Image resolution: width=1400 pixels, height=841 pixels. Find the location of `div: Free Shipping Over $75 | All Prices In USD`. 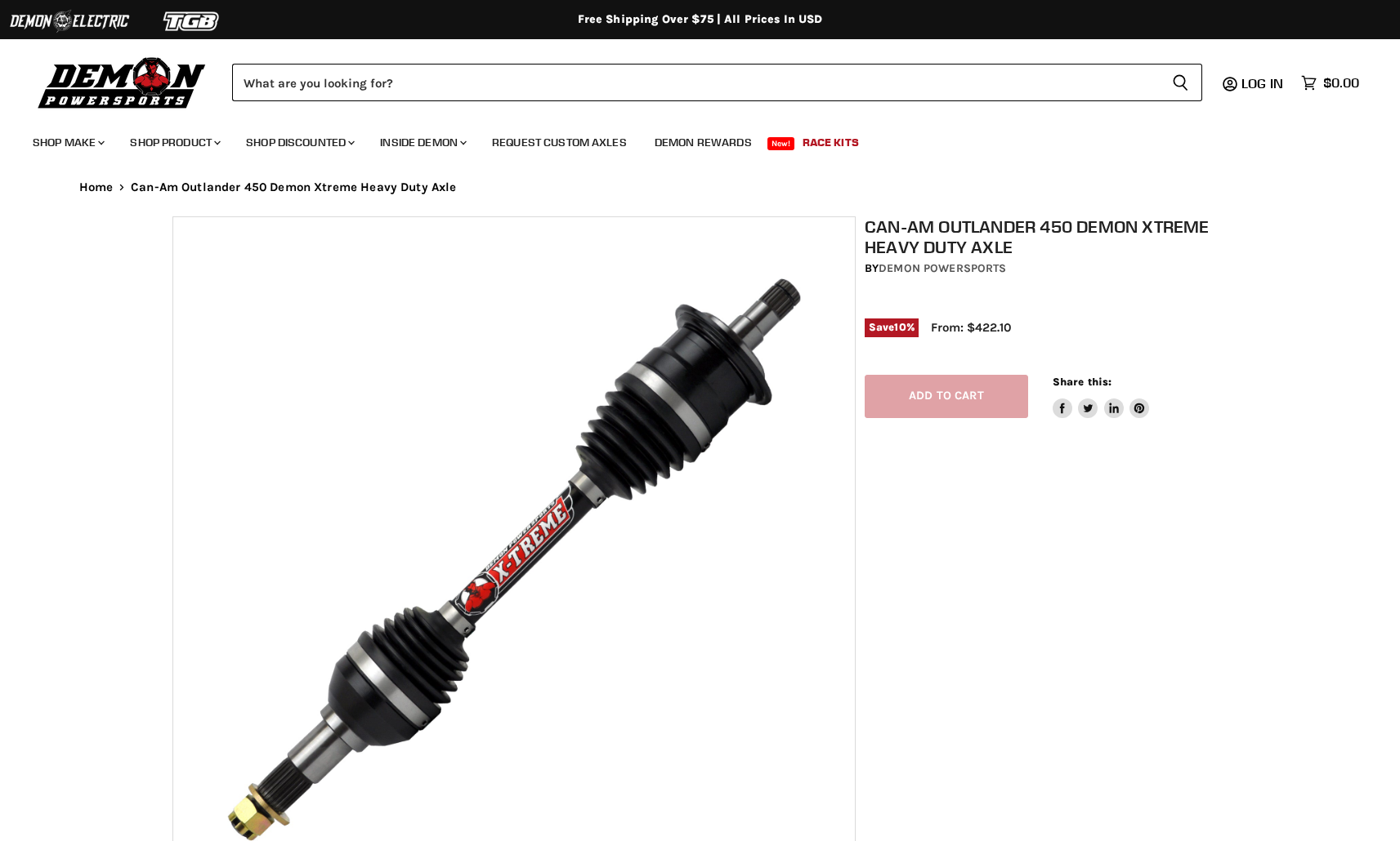

div: Free Shipping Over $75 | All Prices In USD is located at coordinates (700, 20).